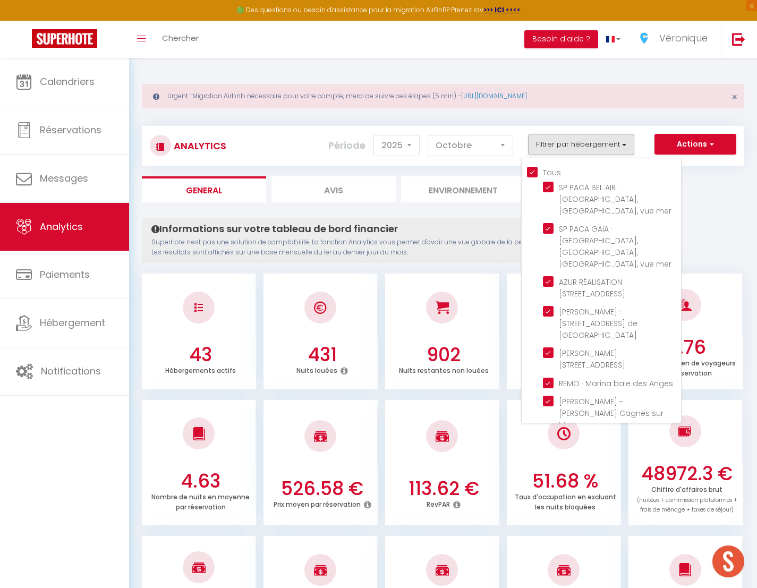  I want to click on h3: 4.63, so click(201, 481).